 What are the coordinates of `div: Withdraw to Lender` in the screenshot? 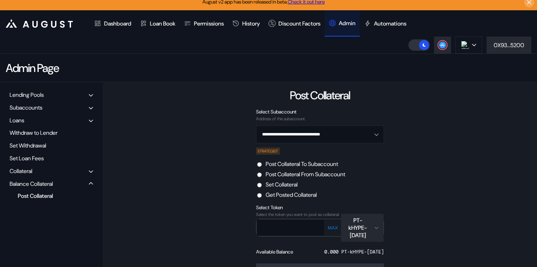 It's located at (51, 133).